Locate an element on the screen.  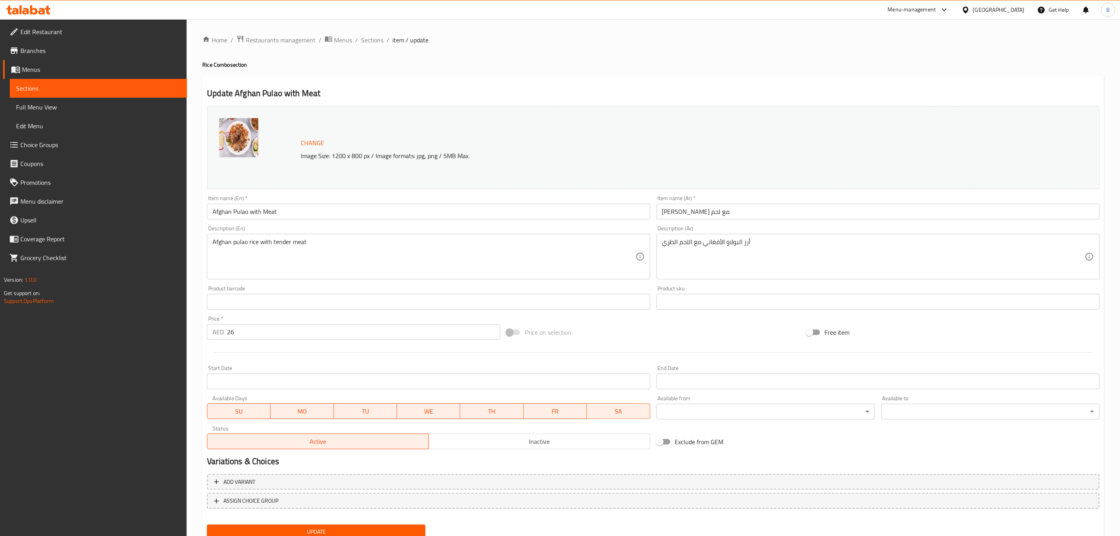
span: Edit Restaurant is located at coordinates (100, 32).